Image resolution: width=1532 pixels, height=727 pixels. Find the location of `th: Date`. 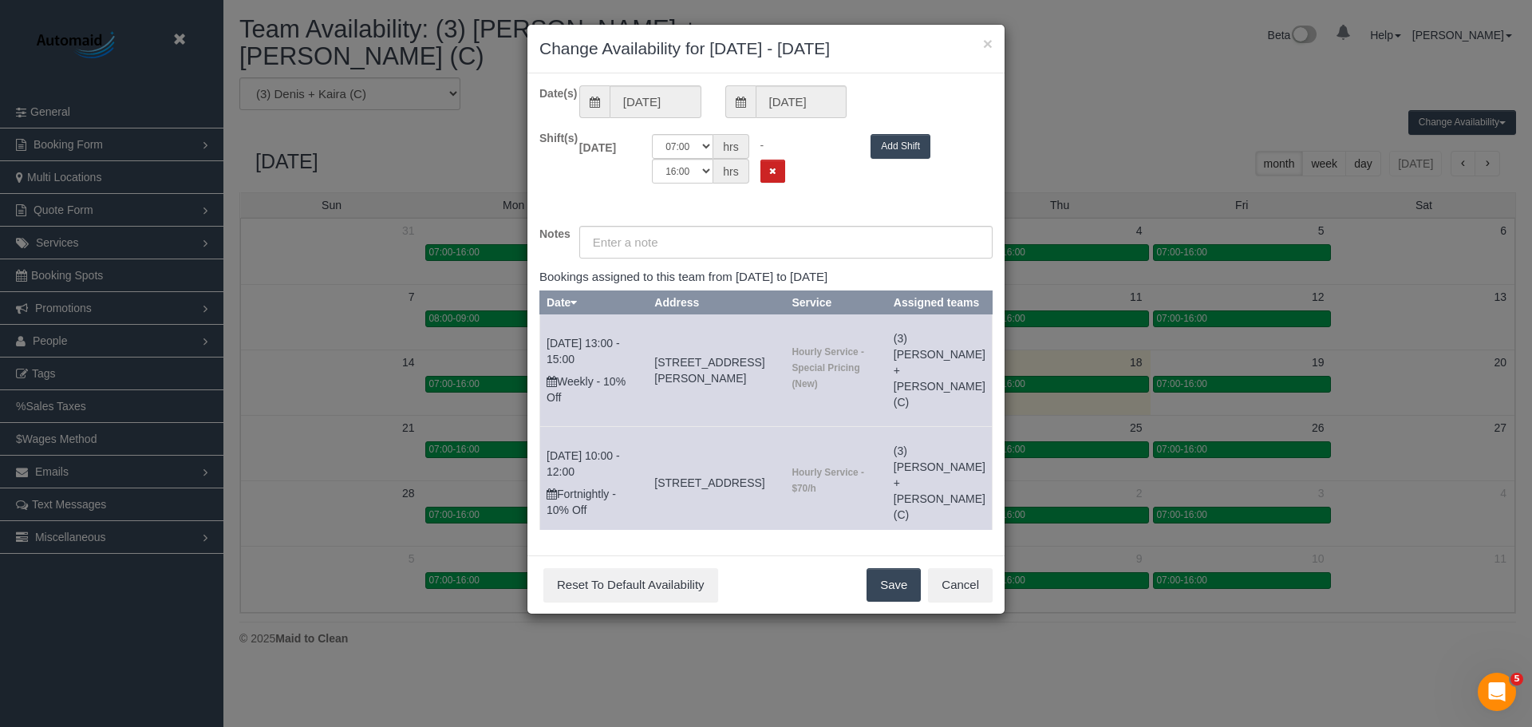

th: Date is located at coordinates (594, 302).